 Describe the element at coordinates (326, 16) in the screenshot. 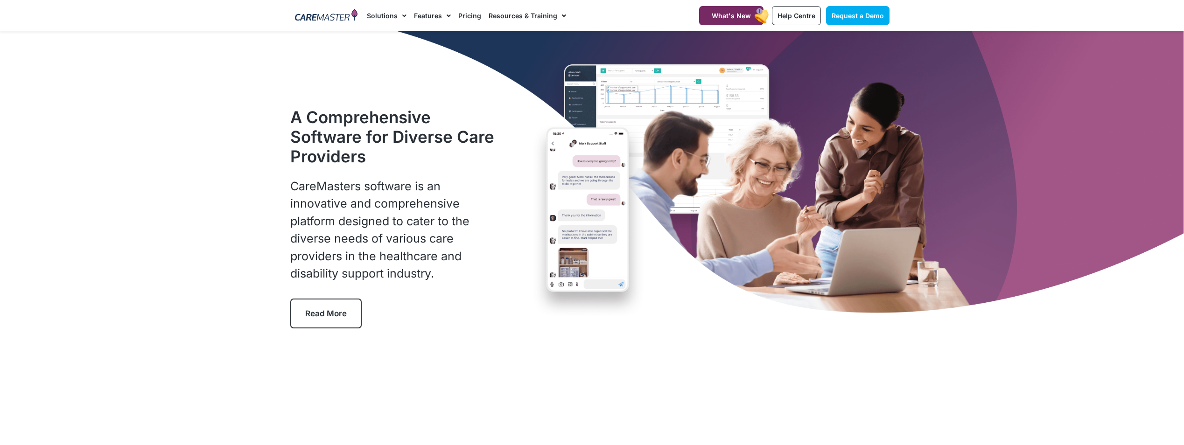

I see `img: CareMaster Logo` at that location.